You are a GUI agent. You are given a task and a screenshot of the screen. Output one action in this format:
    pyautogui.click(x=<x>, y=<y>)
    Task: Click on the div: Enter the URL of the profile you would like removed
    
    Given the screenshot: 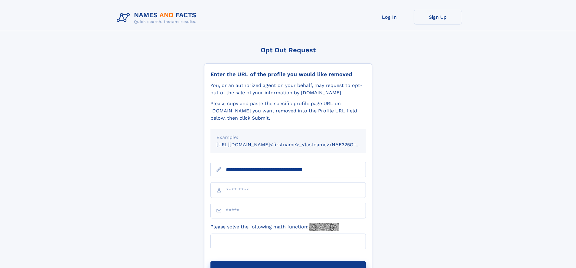 What is the action you would take?
    pyautogui.click(x=288, y=74)
    